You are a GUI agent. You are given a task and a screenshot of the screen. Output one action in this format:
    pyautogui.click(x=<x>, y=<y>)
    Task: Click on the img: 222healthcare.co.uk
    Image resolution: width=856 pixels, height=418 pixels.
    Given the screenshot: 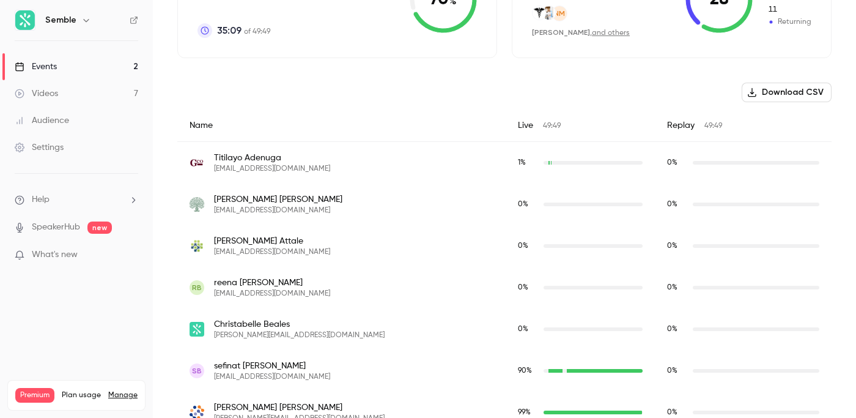 What is the action you would take?
    pyautogui.click(x=197, y=246)
    